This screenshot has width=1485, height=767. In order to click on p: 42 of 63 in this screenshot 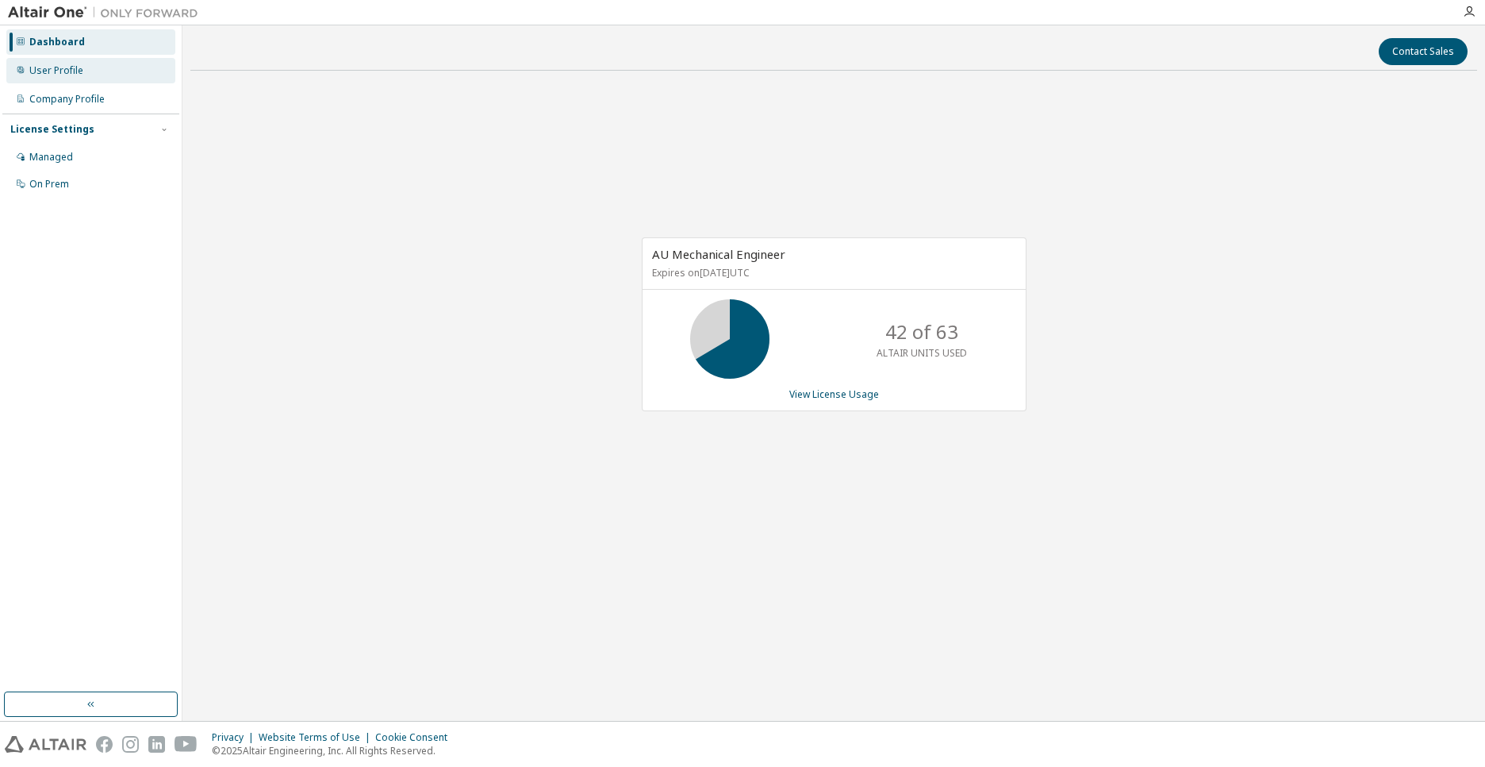, I will do `click(922, 332)`.